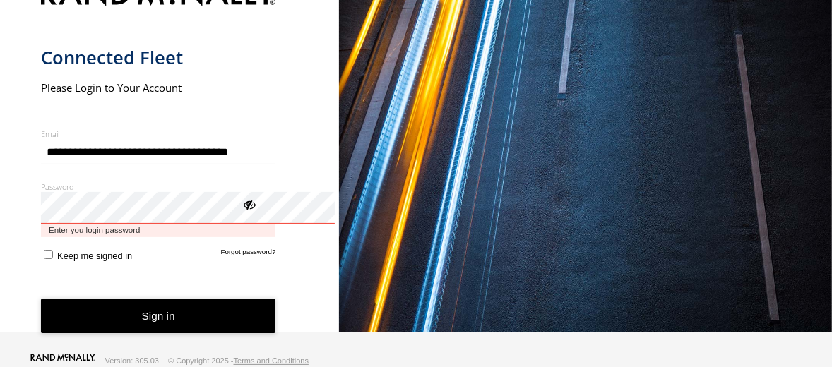 This screenshot has width=832, height=367. Describe the element at coordinates (238, 361) in the screenshot. I see `div: © Copyright 2025 -` at that location.